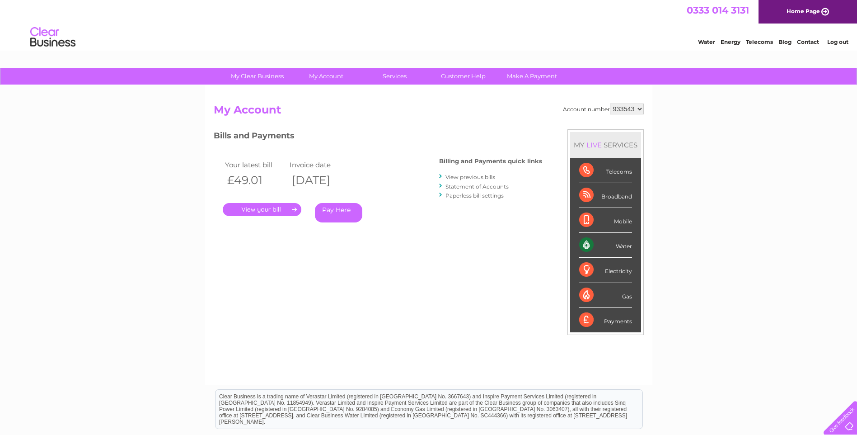 The image size is (857, 435). Describe the element at coordinates (760, 42) in the screenshot. I see `a: Telecoms` at that location.